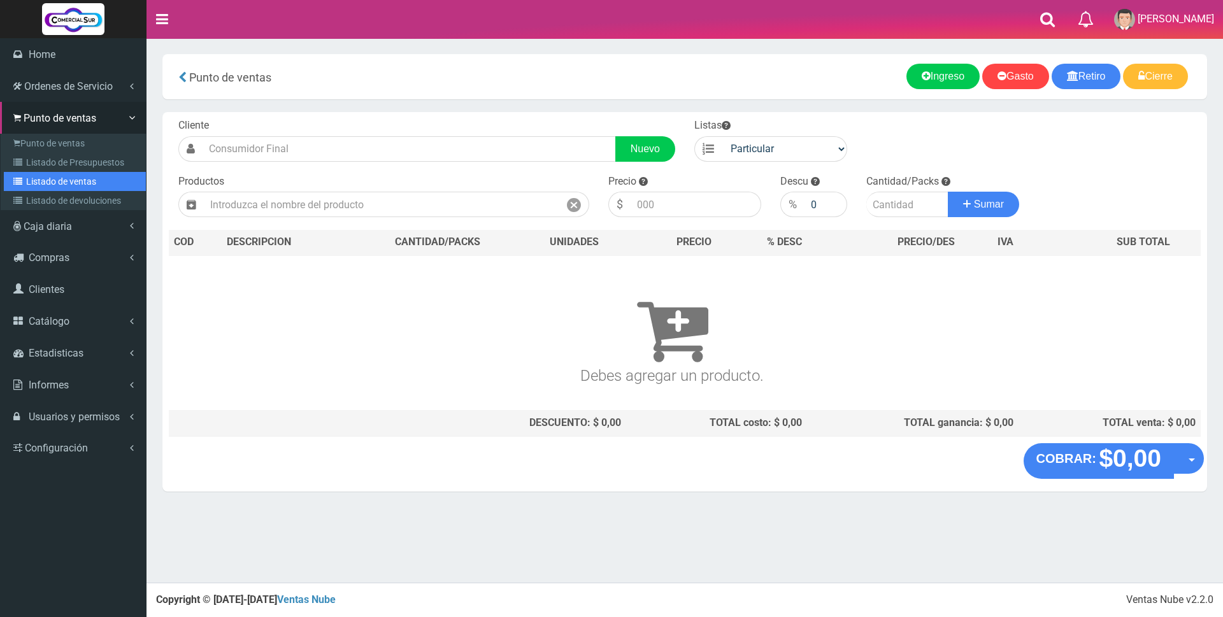 The image size is (1223, 617). What do you see at coordinates (1099, 461) in the screenshot?
I see `button: COBRAR: $0,00` at bounding box center [1099, 461].